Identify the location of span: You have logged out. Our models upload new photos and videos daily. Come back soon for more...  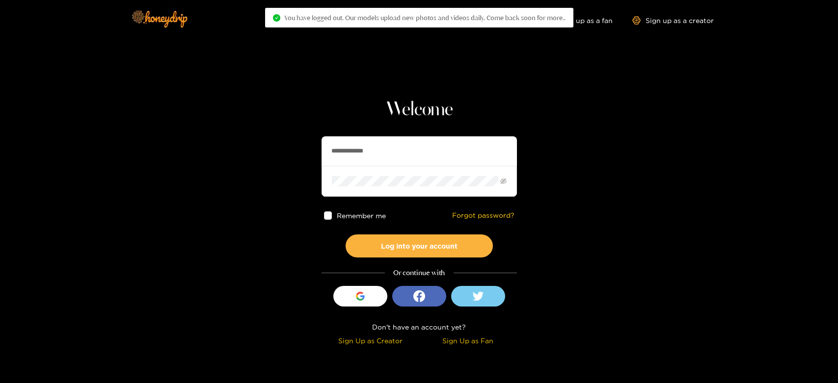
(424, 18).